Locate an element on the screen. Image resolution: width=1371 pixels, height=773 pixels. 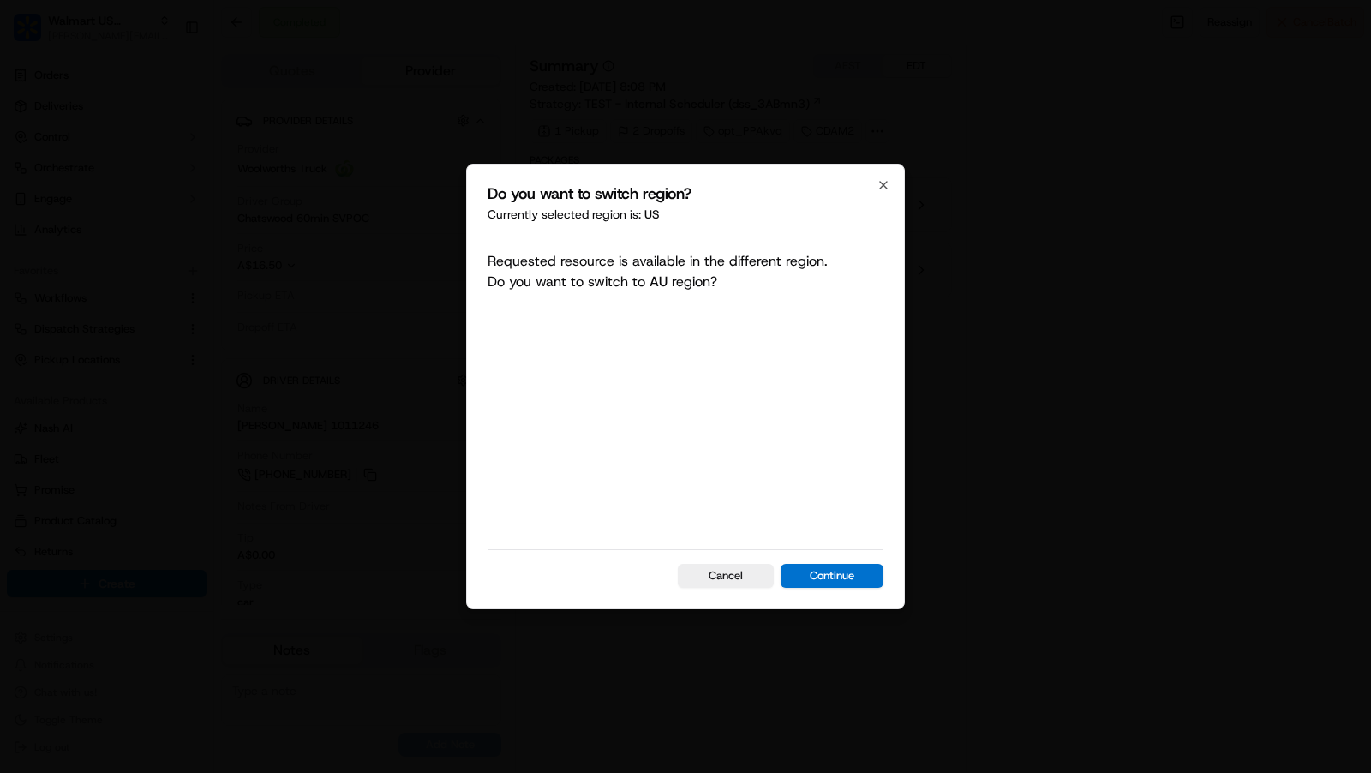
p: Currently selected region is: is located at coordinates (685, 214).